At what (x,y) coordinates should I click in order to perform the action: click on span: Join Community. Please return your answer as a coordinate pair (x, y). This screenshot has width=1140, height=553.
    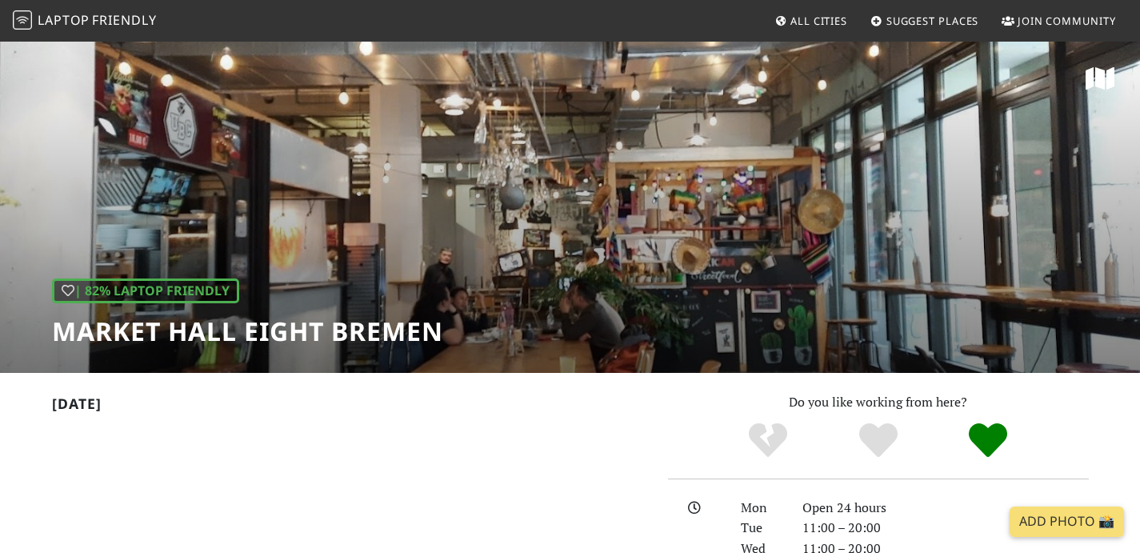
    Looking at the image, I should click on (1067, 21).